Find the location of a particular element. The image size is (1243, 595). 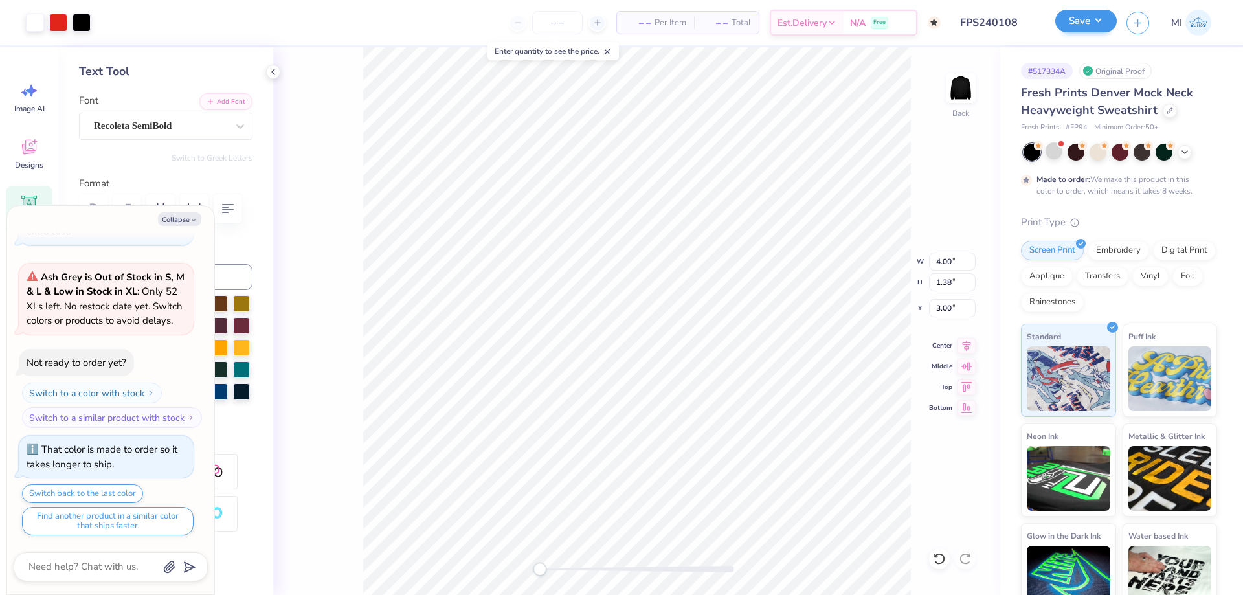

div: Enter quantity to see the price. is located at coordinates (553, 51).